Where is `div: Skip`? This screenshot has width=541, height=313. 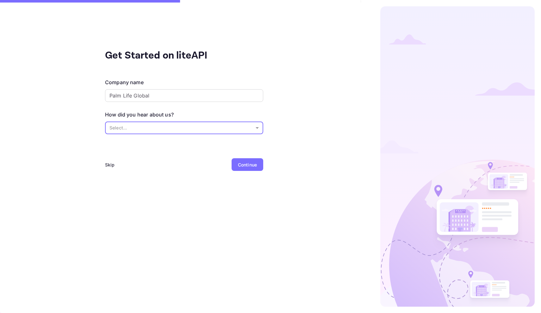
div: Skip is located at coordinates (110, 165).